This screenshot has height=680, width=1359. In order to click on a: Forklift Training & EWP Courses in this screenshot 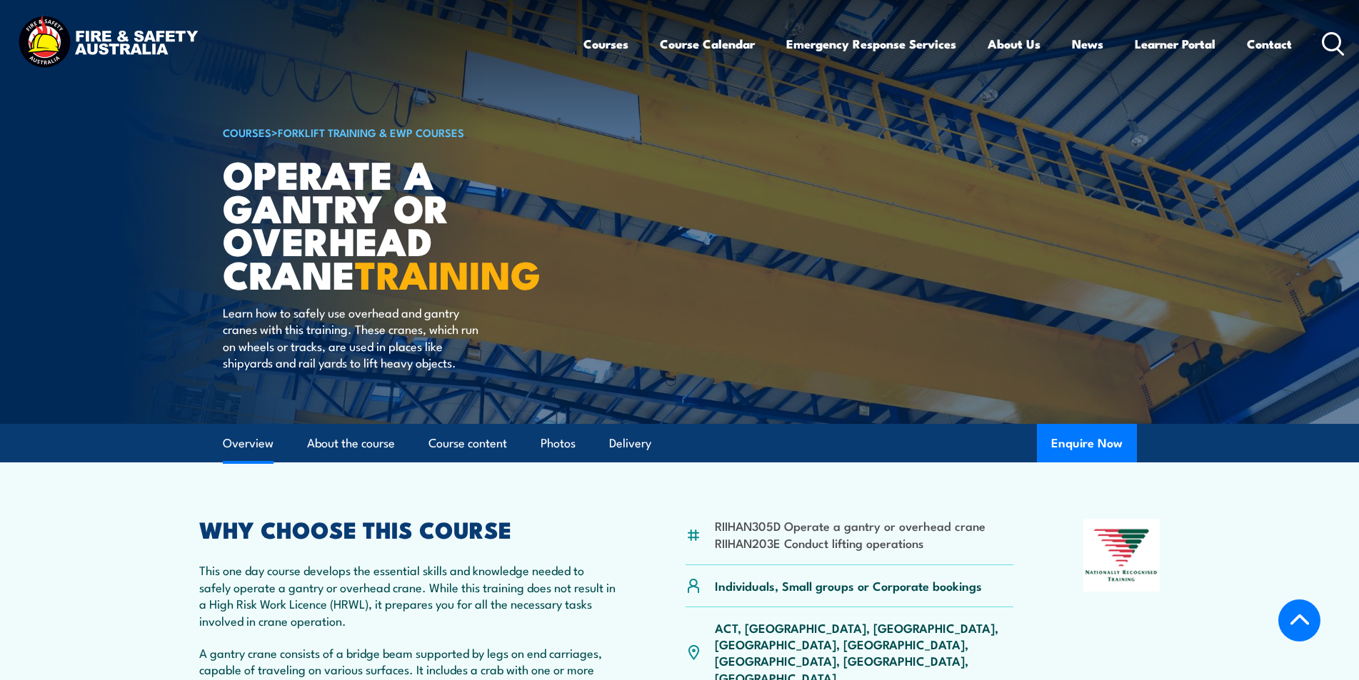, I will do `click(371, 132)`.